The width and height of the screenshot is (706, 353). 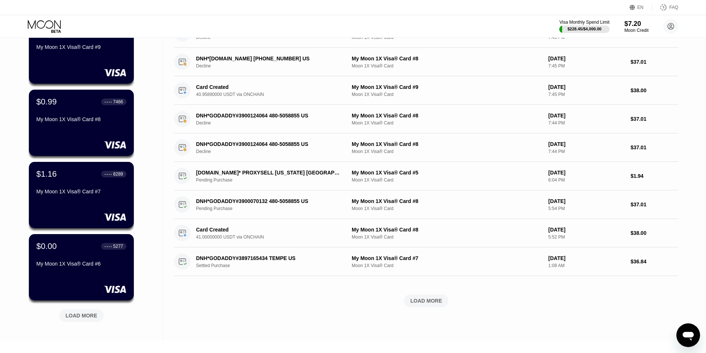 I want to click on div: 1:08 AM, so click(x=587, y=266).